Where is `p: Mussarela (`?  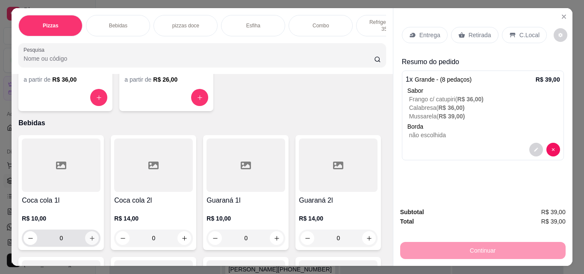
p: Mussarela ( is located at coordinates (485, 116).